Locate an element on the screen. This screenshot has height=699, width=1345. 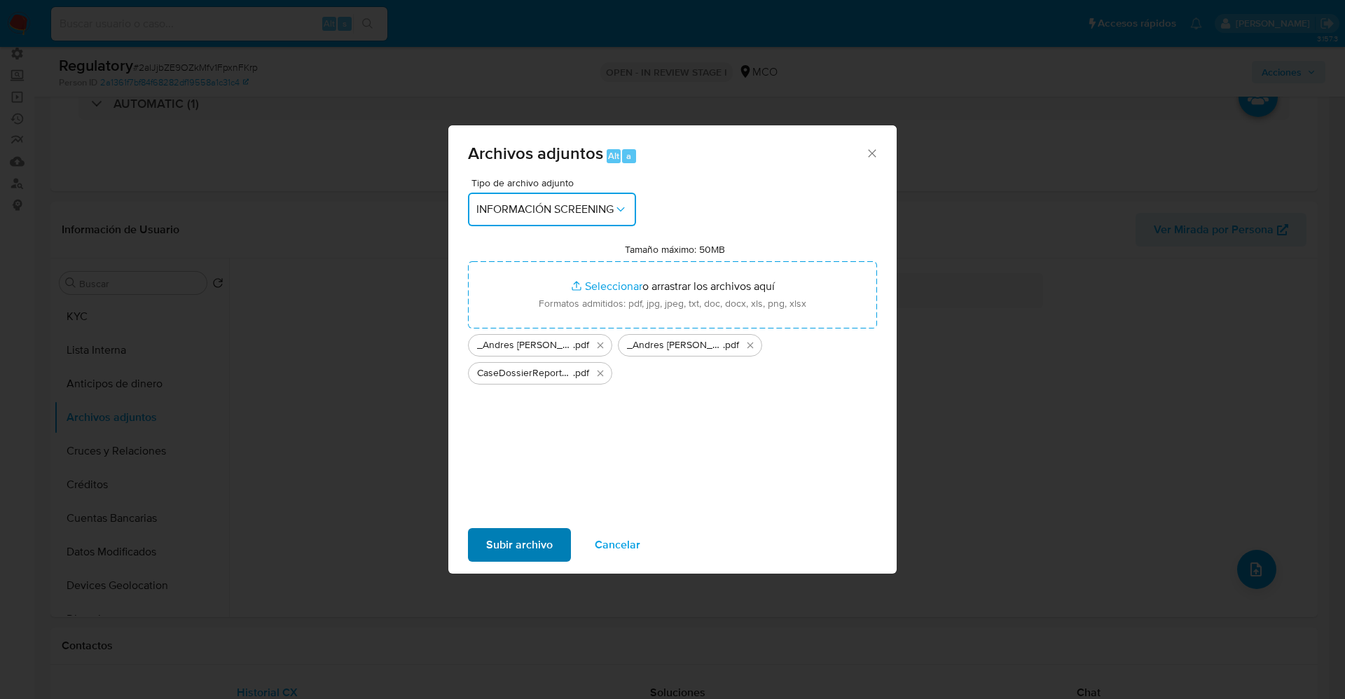
span: a is located at coordinates (628, 156).